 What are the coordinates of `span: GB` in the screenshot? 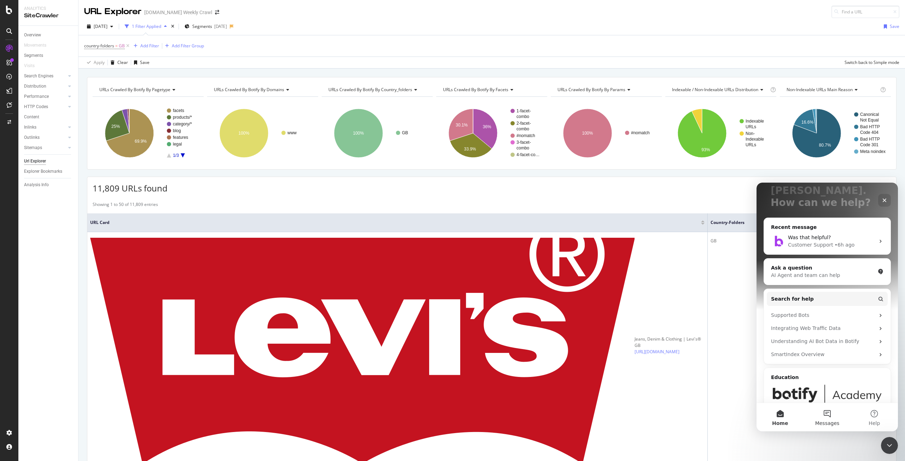 It's located at (122, 46).